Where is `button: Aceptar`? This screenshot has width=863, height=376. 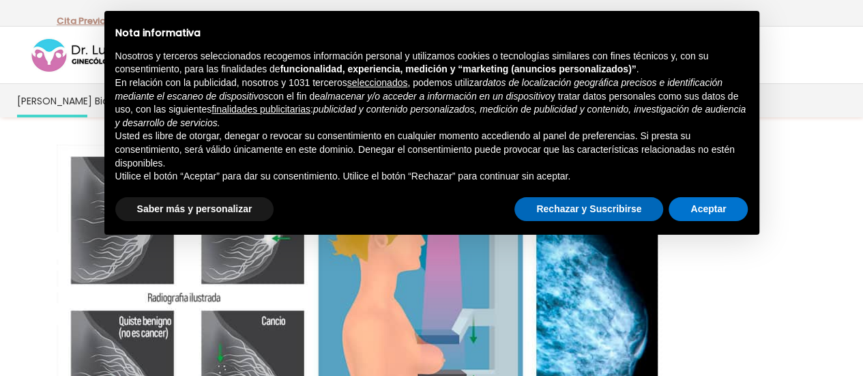 button: Aceptar is located at coordinates (708, 209).